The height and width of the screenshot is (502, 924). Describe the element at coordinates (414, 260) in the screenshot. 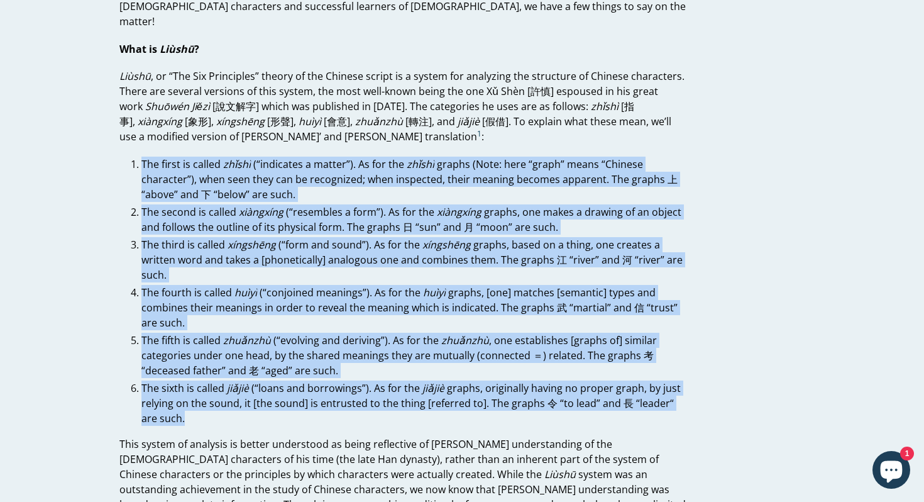

I see `li: The third is called (“form and sound”). As for the graphs, based on a thing, one creates a writte...` at that location.